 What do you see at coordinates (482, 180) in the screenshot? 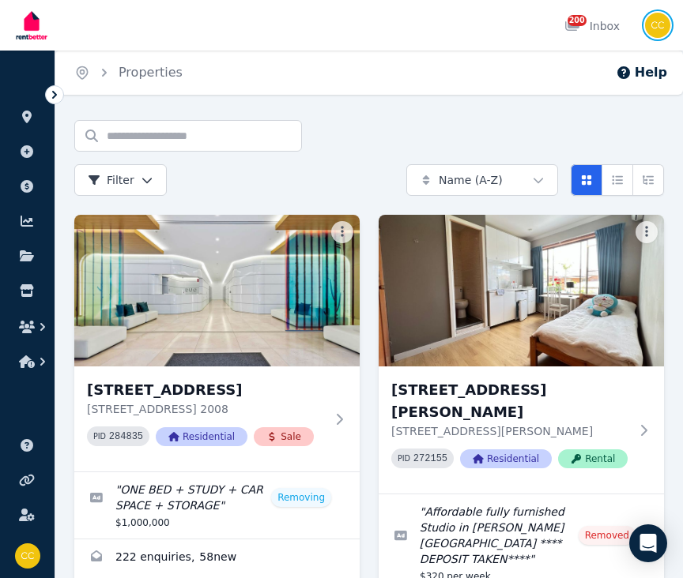
I see `button: Name (A-Z)` at bounding box center [482, 180].